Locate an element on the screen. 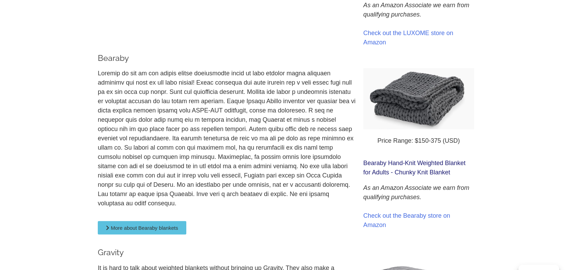  a: Bearaby Hand-Knit Weighted Blanket for Adults - Chunky Knit Blanket is located at coordinates (415, 167).